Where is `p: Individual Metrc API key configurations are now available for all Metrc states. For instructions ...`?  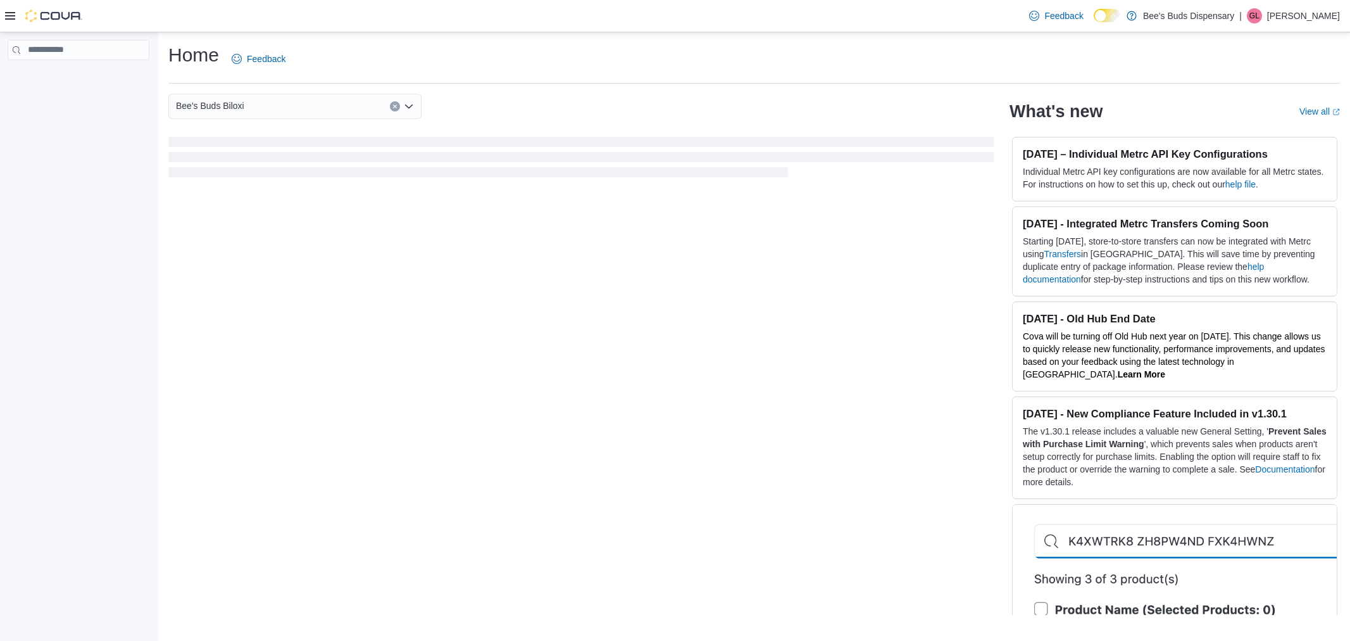 p: Individual Metrc API key configurations are now available for all Metrc states. For instructions ... is located at coordinates (1175, 178).